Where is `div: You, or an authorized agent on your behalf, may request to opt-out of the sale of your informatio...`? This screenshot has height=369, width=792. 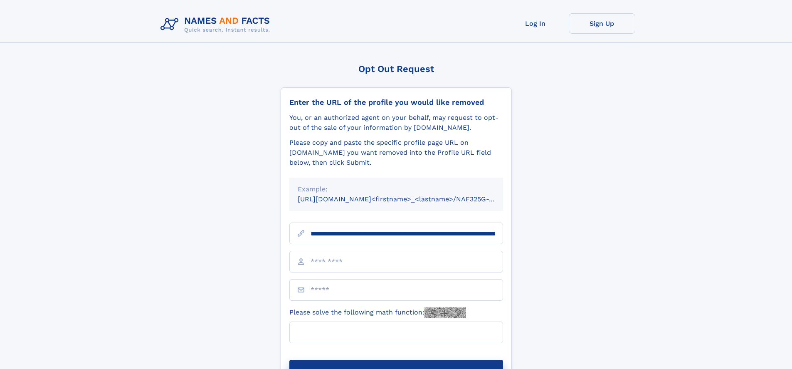 div: You, or an authorized agent on your behalf, may request to opt-out of the sale of your informatio... is located at coordinates (396, 123).